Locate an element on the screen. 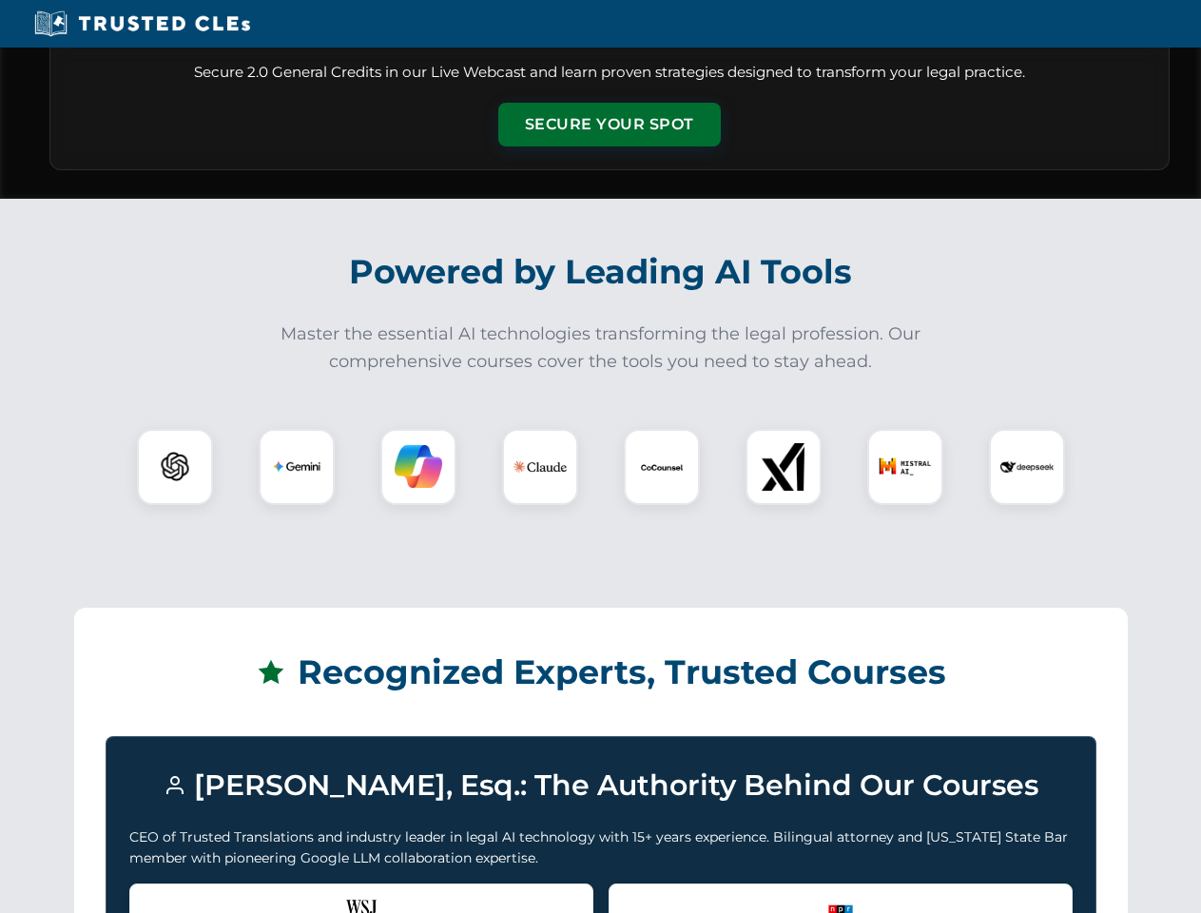 This screenshot has height=913, width=1201. div: xAI is located at coordinates (784, 467).